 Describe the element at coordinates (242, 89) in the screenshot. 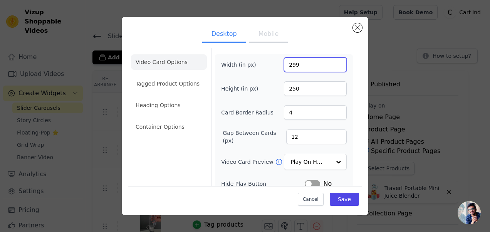

I see `label: Height (in px)` at that location.